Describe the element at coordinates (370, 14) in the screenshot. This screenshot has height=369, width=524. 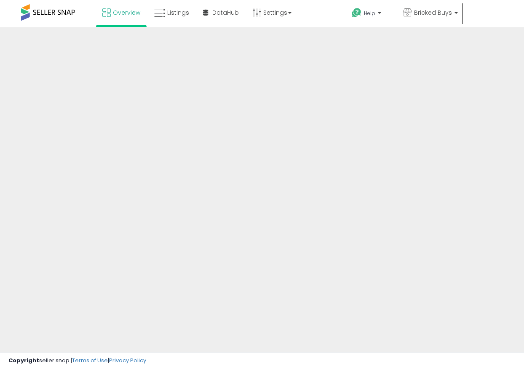
I see `a: Help` at that location.